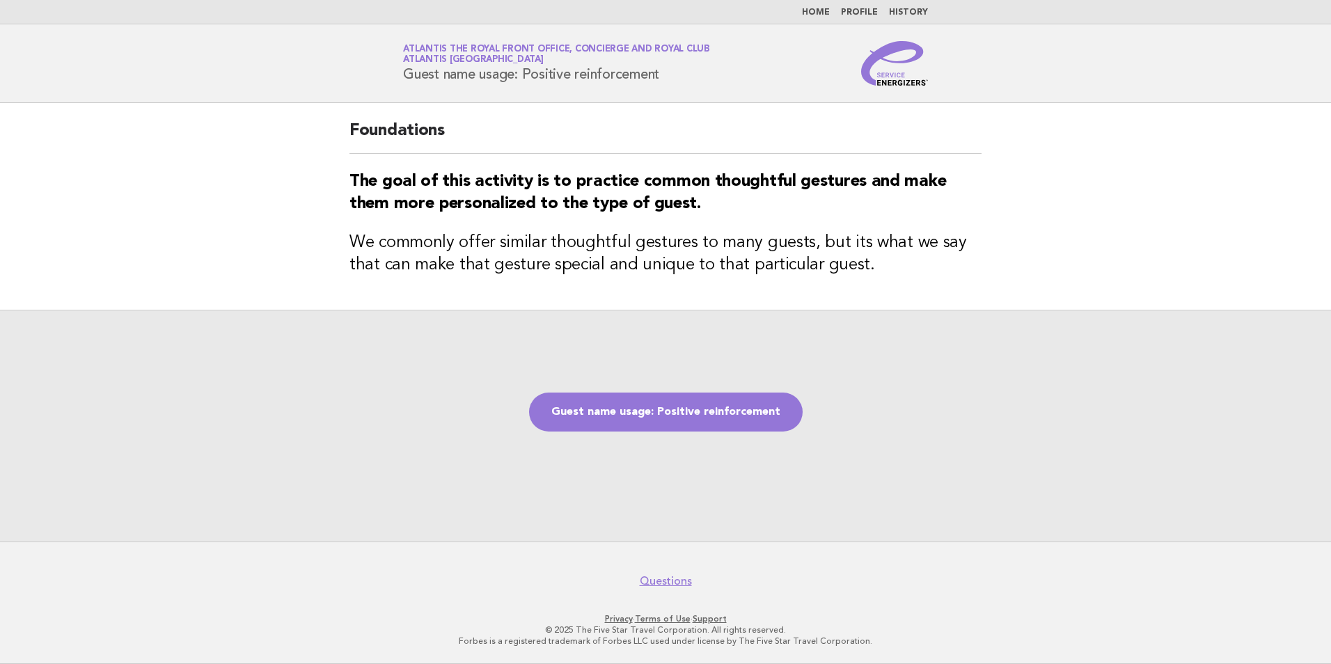  Describe the element at coordinates (895, 63) in the screenshot. I see `img: Service Energizers` at that location.